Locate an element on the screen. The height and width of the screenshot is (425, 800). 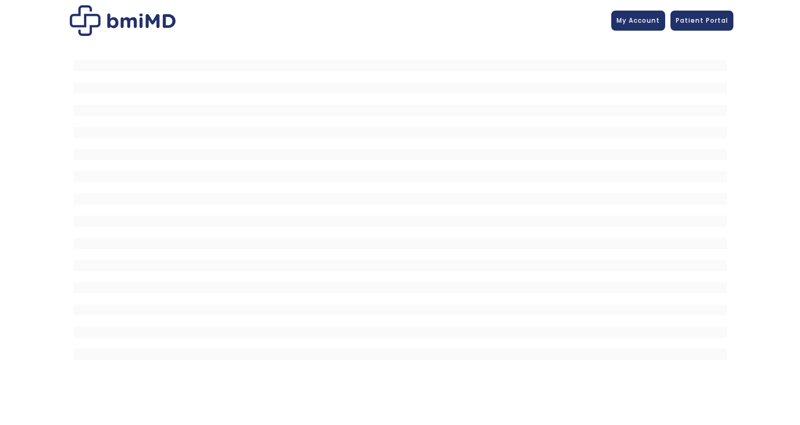
span: My Account is located at coordinates (638, 20).